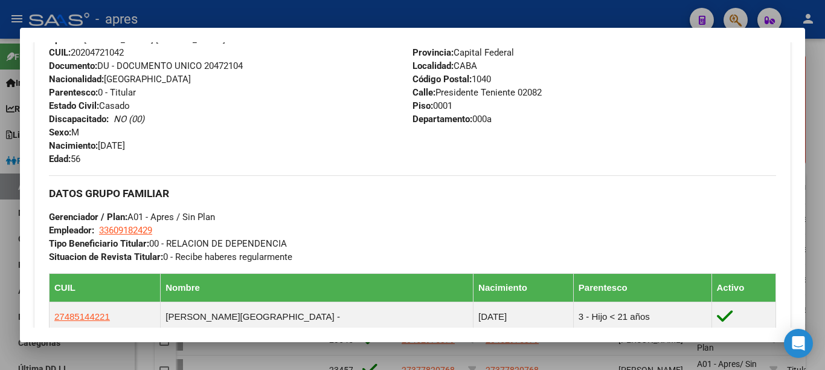 The width and height of the screenshot is (825, 370). Describe the element at coordinates (433, 53) in the screenshot. I see `strong: Provincia:` at that location.